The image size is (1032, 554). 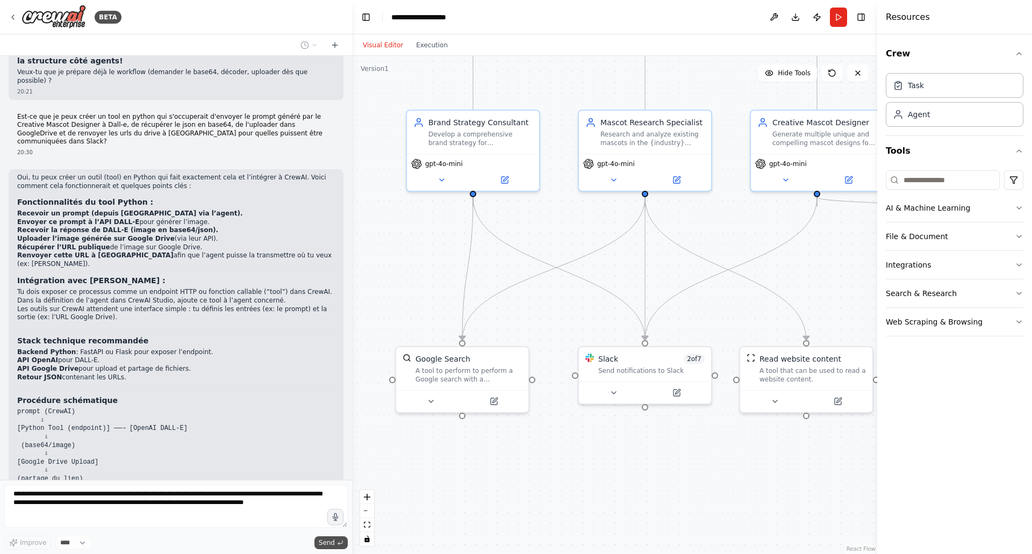 I want to click on div: Mascot Research Specialist, so click(x=653, y=123).